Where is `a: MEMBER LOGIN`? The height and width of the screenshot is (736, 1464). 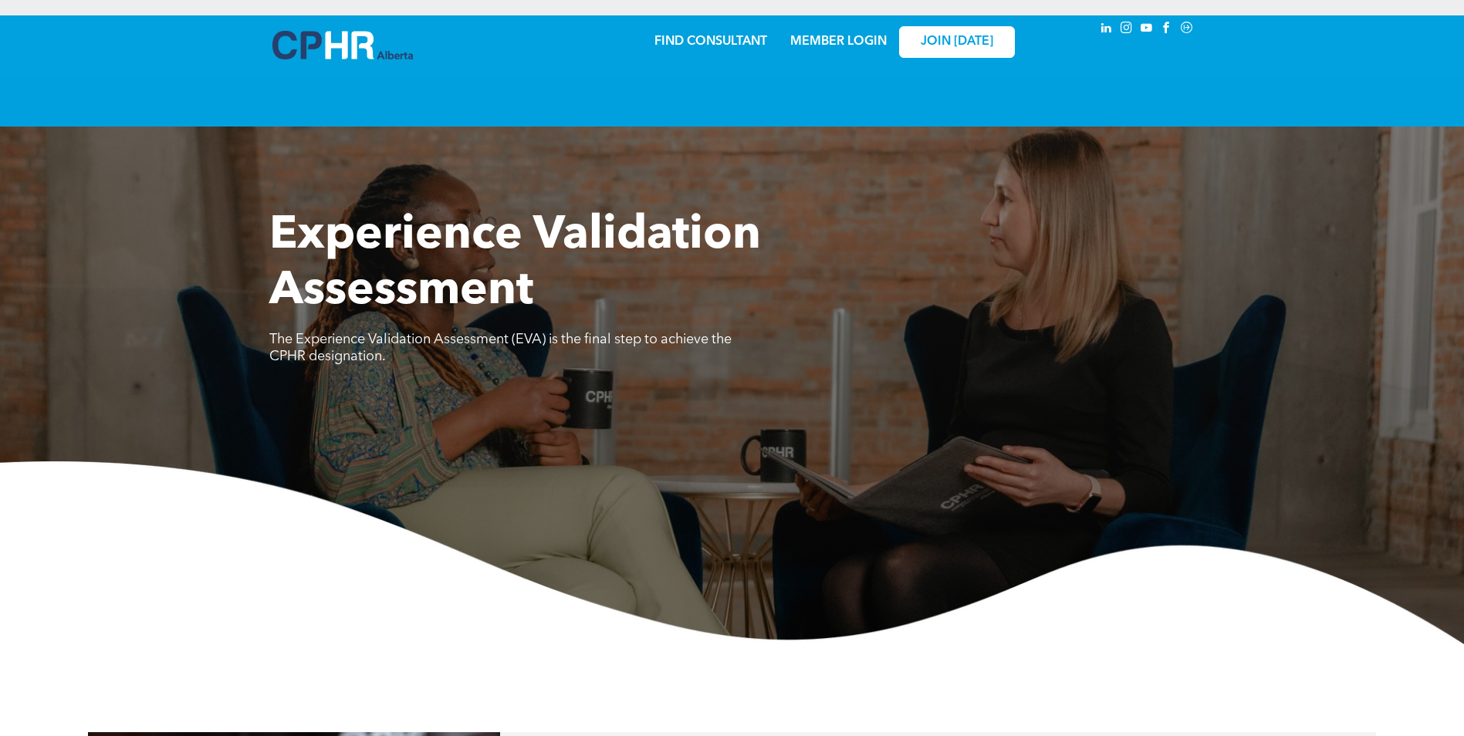
a: MEMBER LOGIN is located at coordinates (838, 42).